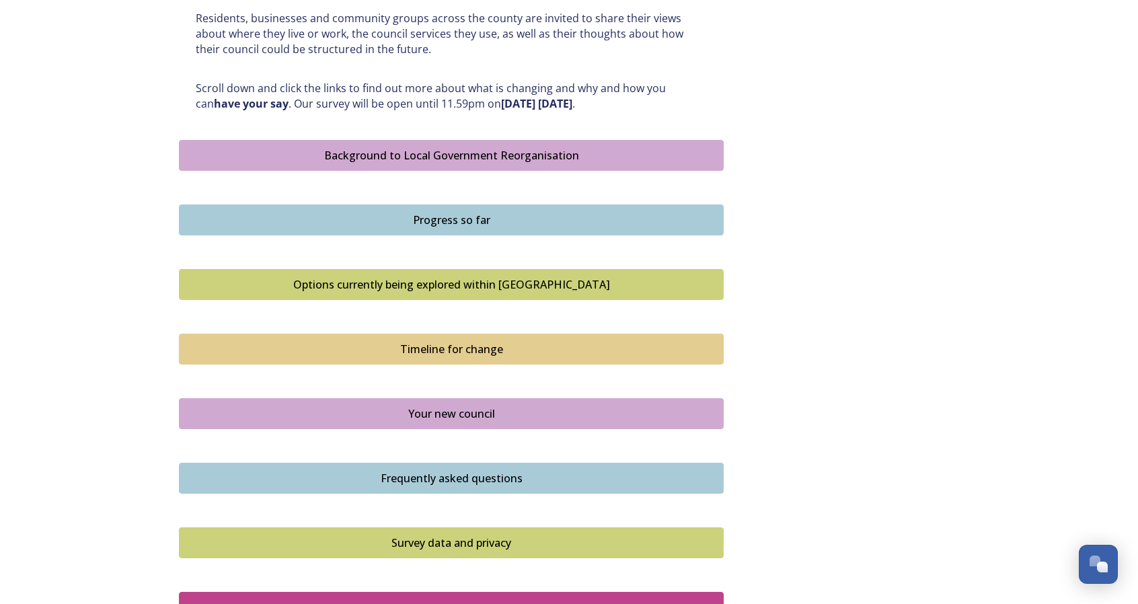 Image resolution: width=1138 pixels, height=604 pixels. What do you see at coordinates (451, 414) in the screenshot?
I see `button: Your new council` at bounding box center [451, 414].